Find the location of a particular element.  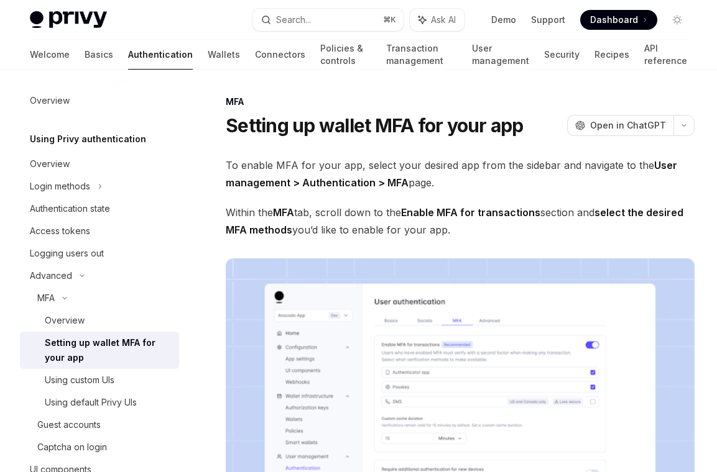

a: Policies & controls is located at coordinates (346, 55).